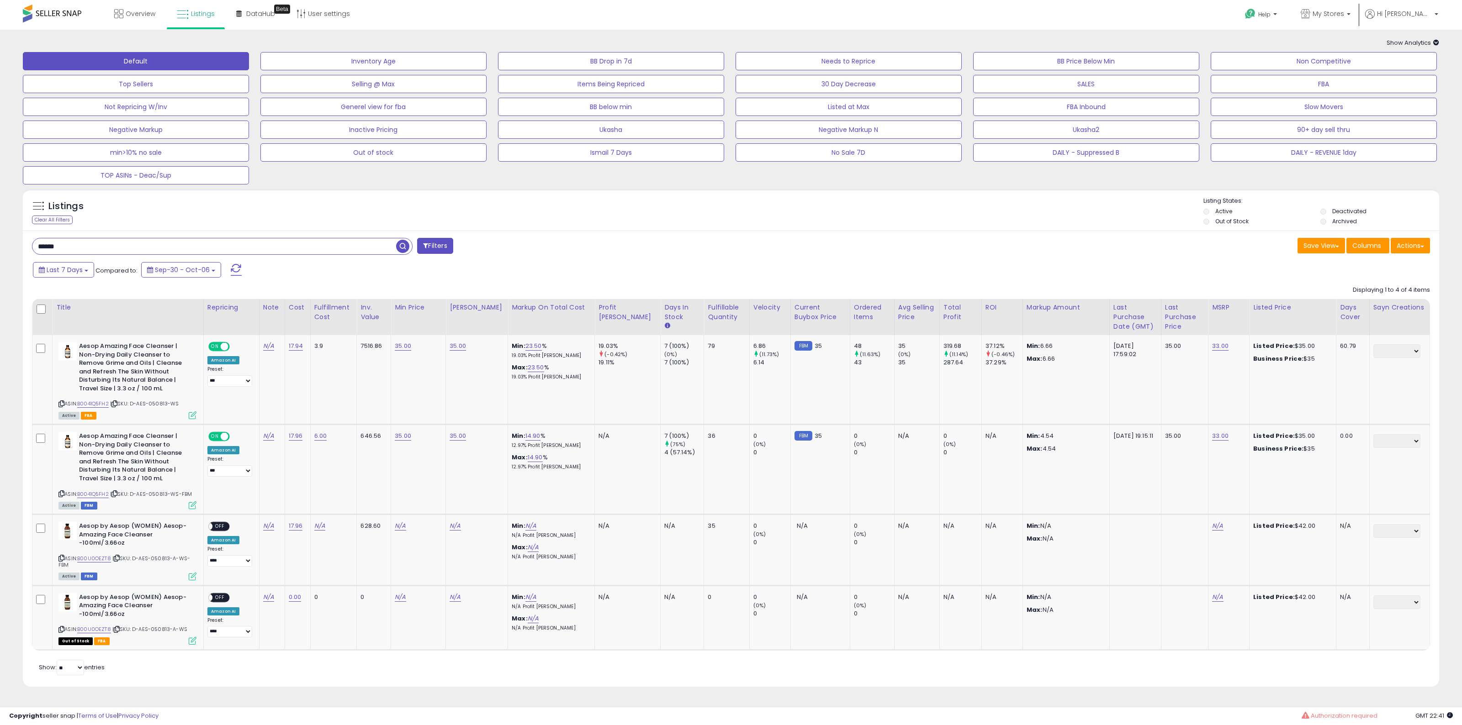 This screenshot has width=1462, height=725. What do you see at coordinates (848, 84) in the screenshot?
I see `button: 30 Day Decrease` at bounding box center [848, 84].